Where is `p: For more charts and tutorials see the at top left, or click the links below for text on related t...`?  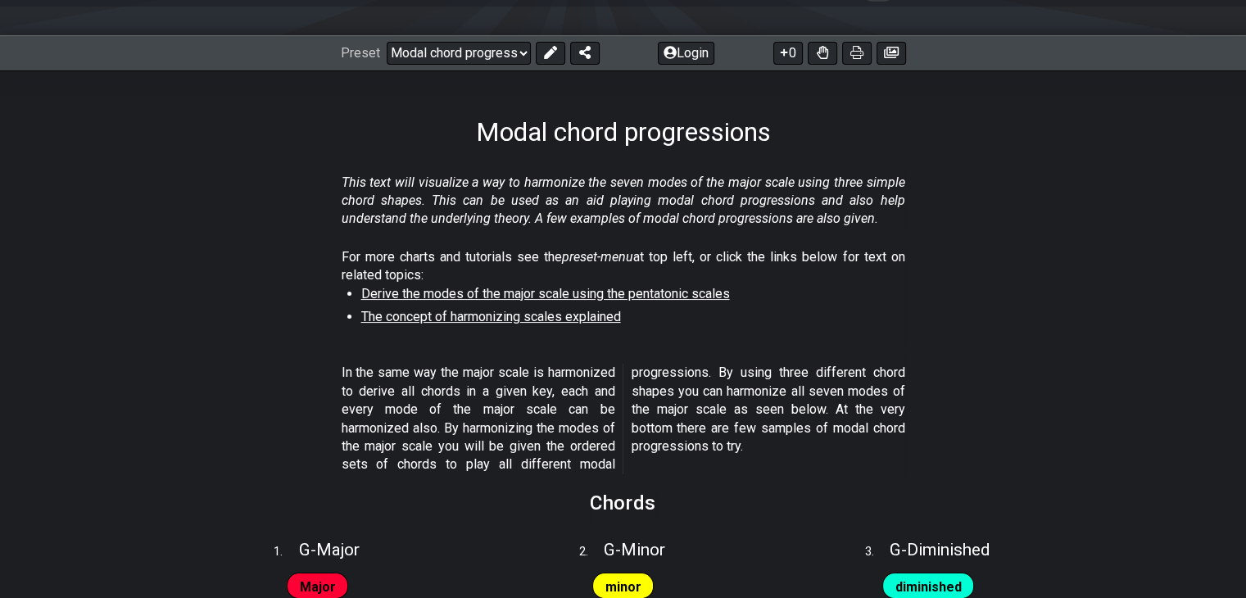
p: For more charts and tutorials see the at top left, or click the links below for text on related t... is located at coordinates (623, 266).